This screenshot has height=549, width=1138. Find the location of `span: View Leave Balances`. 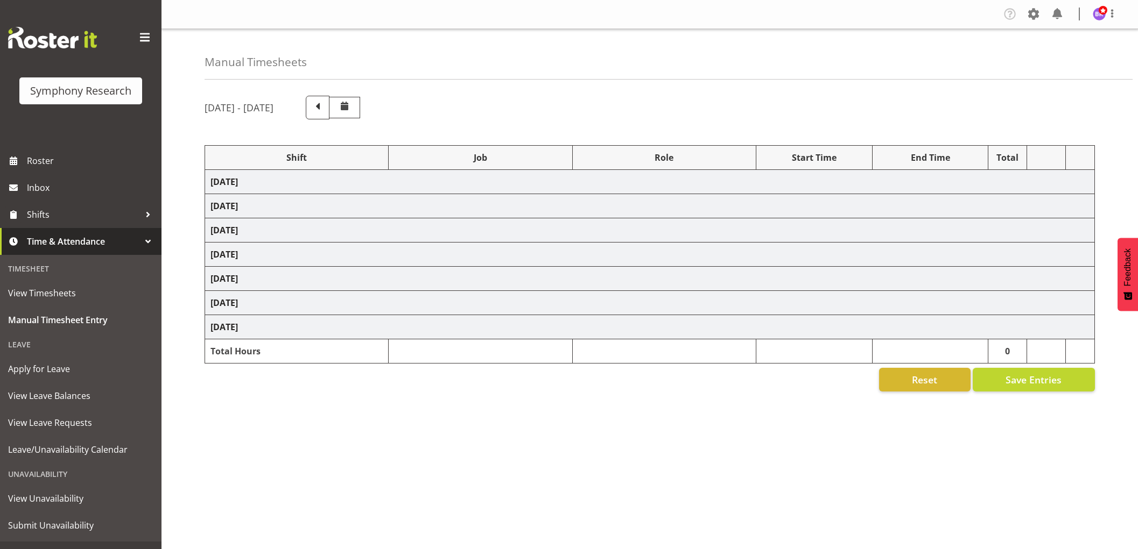

span: View Leave Balances is located at coordinates (81, 396).